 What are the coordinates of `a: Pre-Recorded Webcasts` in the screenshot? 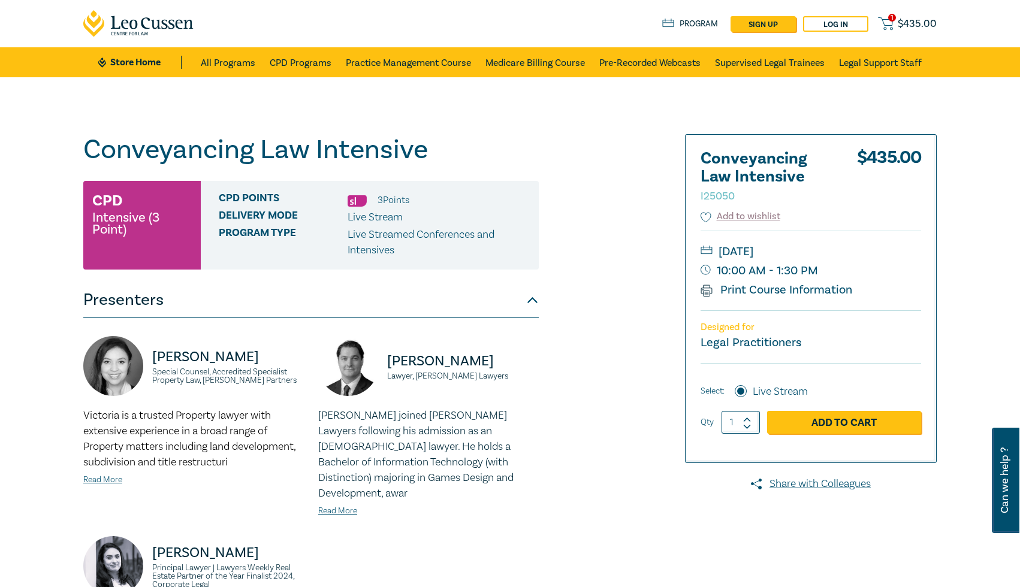 It's located at (650, 62).